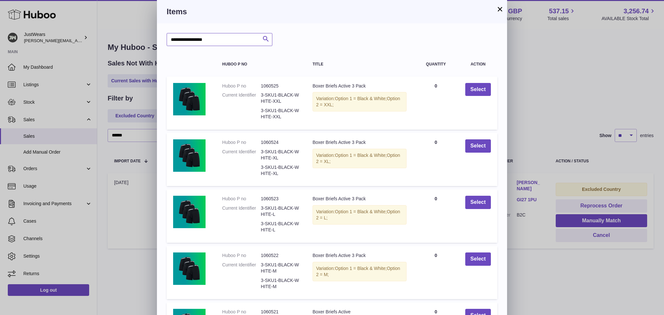  I want to click on th: Huboo P no, so click(261, 64).